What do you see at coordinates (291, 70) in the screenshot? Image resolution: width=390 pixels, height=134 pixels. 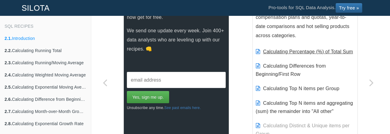 I see `a: Calculating Differences from Beginning/First Row` at bounding box center [291, 70].